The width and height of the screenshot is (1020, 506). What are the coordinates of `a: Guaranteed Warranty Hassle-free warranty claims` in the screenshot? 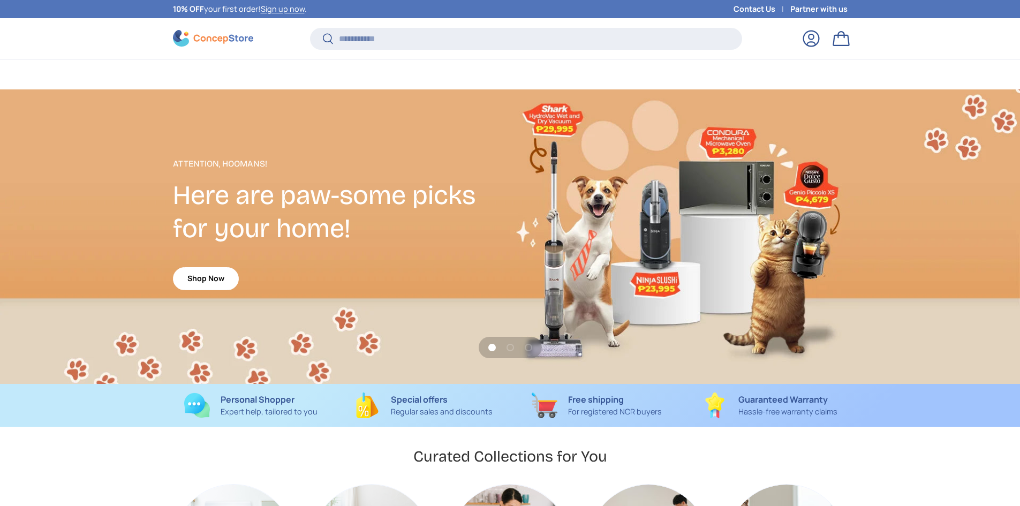 It's located at (769, 405).